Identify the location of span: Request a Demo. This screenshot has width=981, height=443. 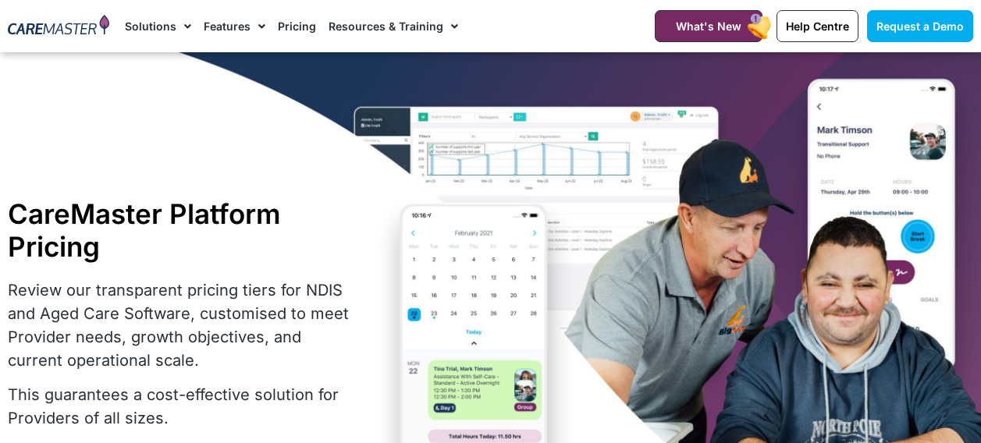
(921, 26).